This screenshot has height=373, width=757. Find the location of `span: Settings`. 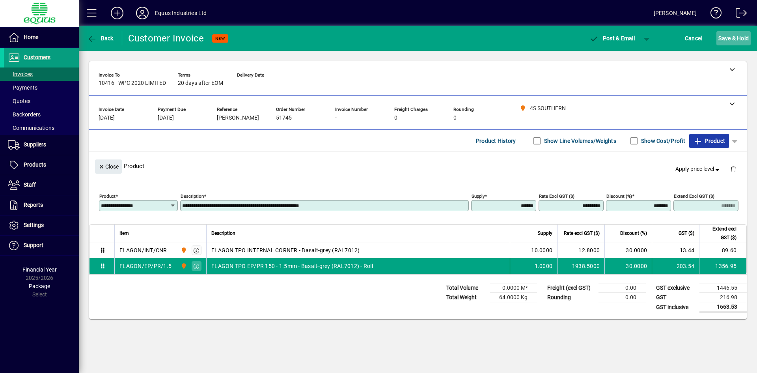

span: Settings is located at coordinates (34, 225).